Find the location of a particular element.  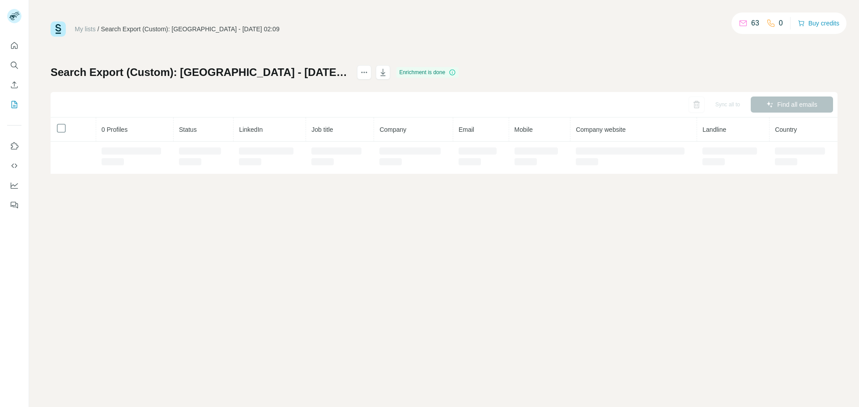

button: Feedback is located at coordinates (14, 205).